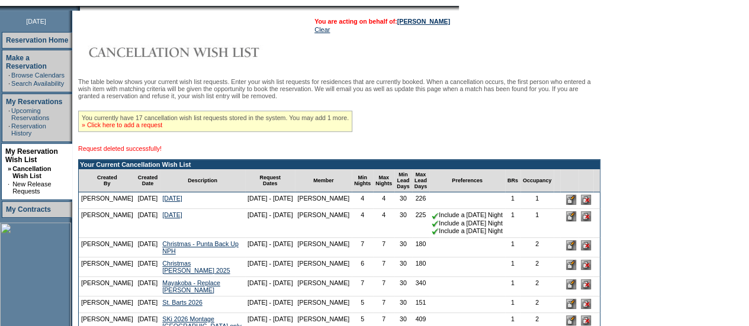 The width and height of the screenshot is (749, 326). I want to click on td: Min Lead Days, so click(403, 181).